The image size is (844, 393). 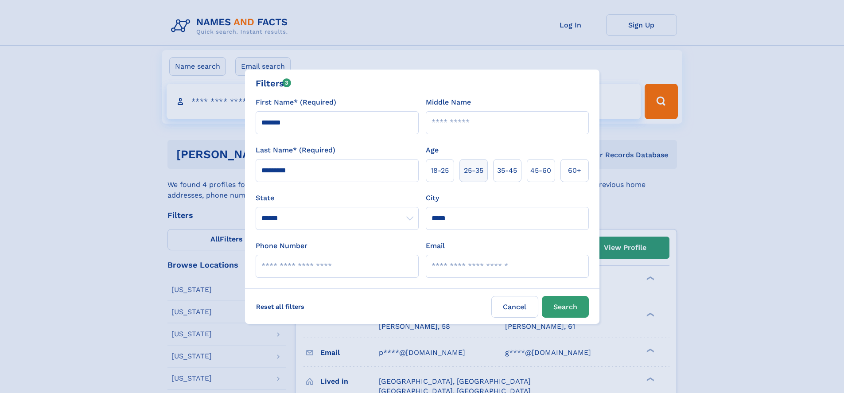 What do you see at coordinates (565, 307) in the screenshot?
I see `button: Search` at bounding box center [565, 307].